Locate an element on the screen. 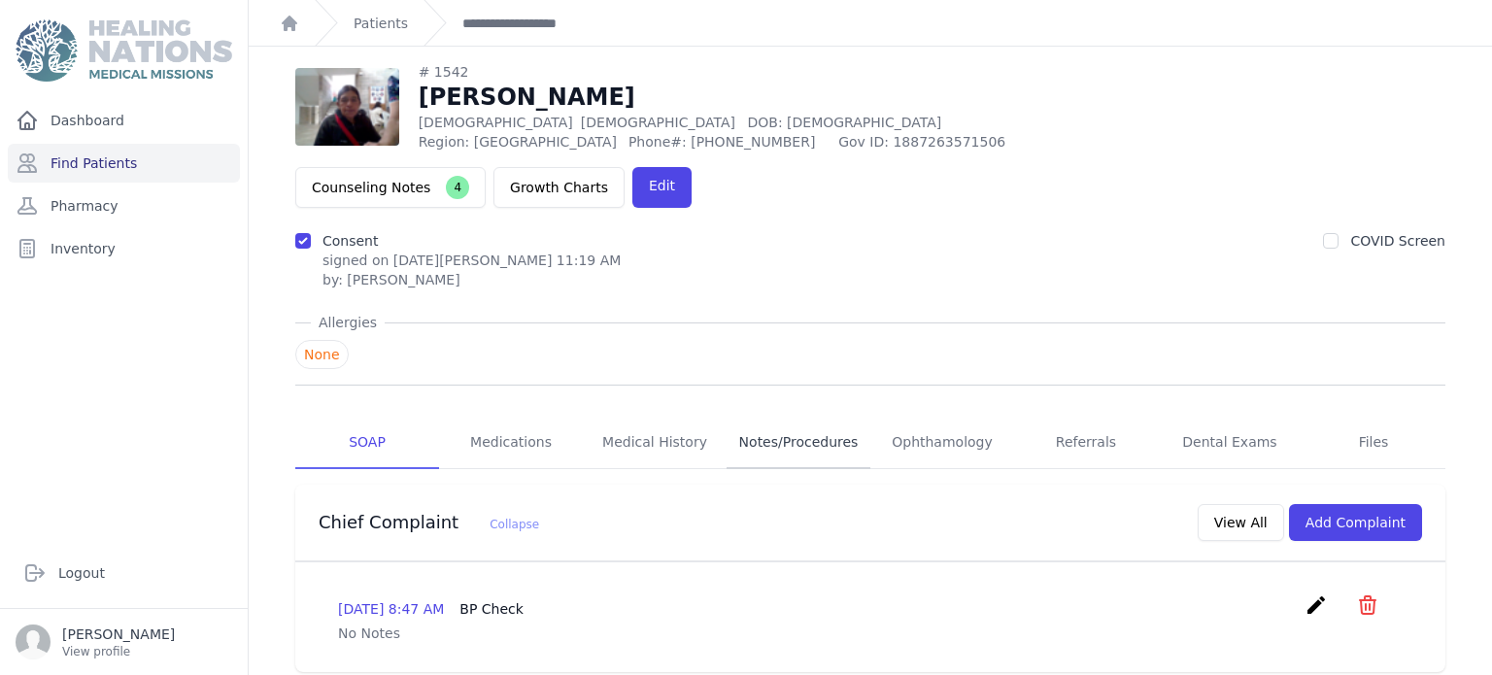  label: COVID Screen is located at coordinates (1397, 241).